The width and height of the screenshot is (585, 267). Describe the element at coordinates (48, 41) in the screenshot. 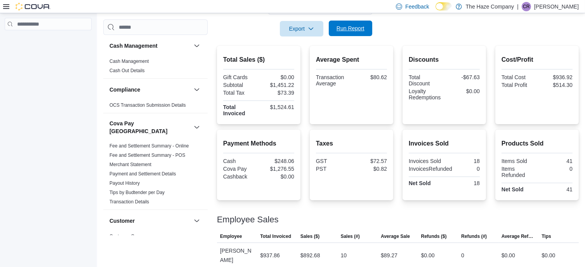

I see `nav: Complex example` at that location.